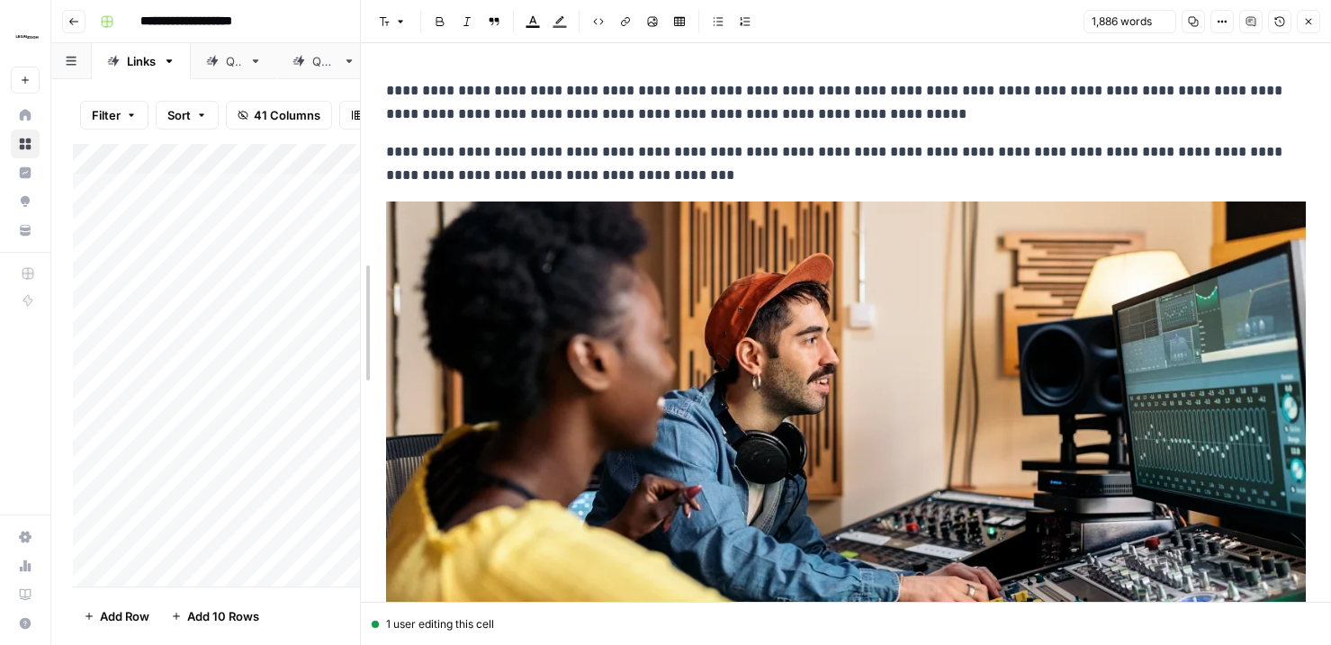 Image resolution: width=1331 pixels, height=645 pixels. Describe the element at coordinates (324, 61) in the screenshot. I see `div: QA2` at that location.